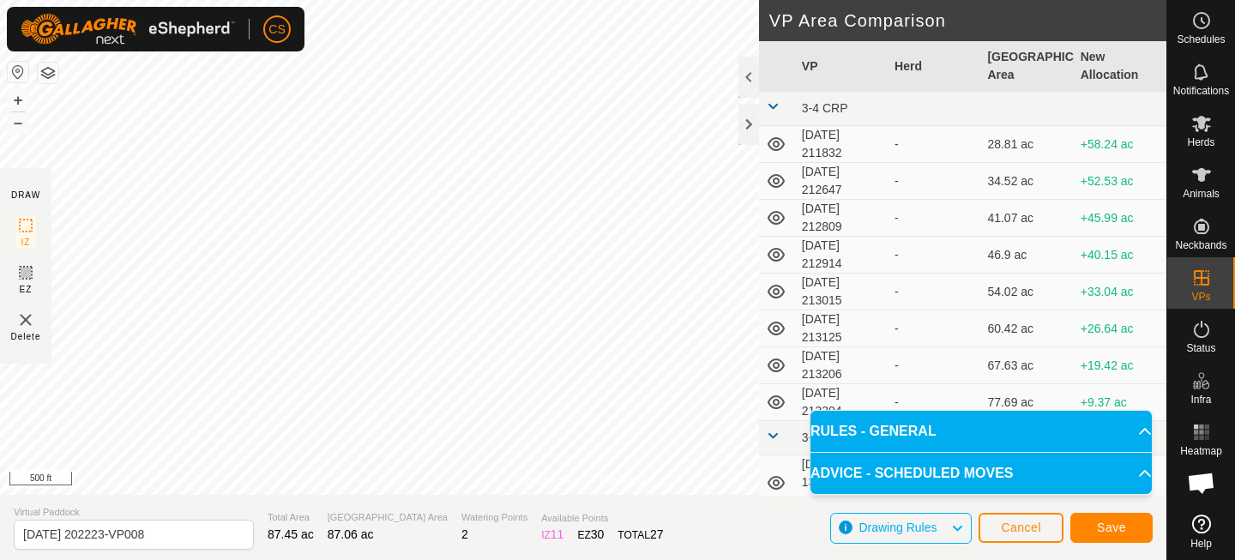 The image size is (1235, 560). I want to click on span: 3-4 Draw, so click(826, 437).